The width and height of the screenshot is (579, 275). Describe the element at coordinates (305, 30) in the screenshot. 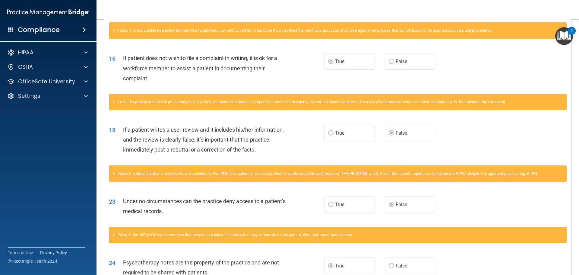

I see `span: False. The Acceptable Use policy defines what employees can and cannot do. A Sanction Policy defi...` at that location.